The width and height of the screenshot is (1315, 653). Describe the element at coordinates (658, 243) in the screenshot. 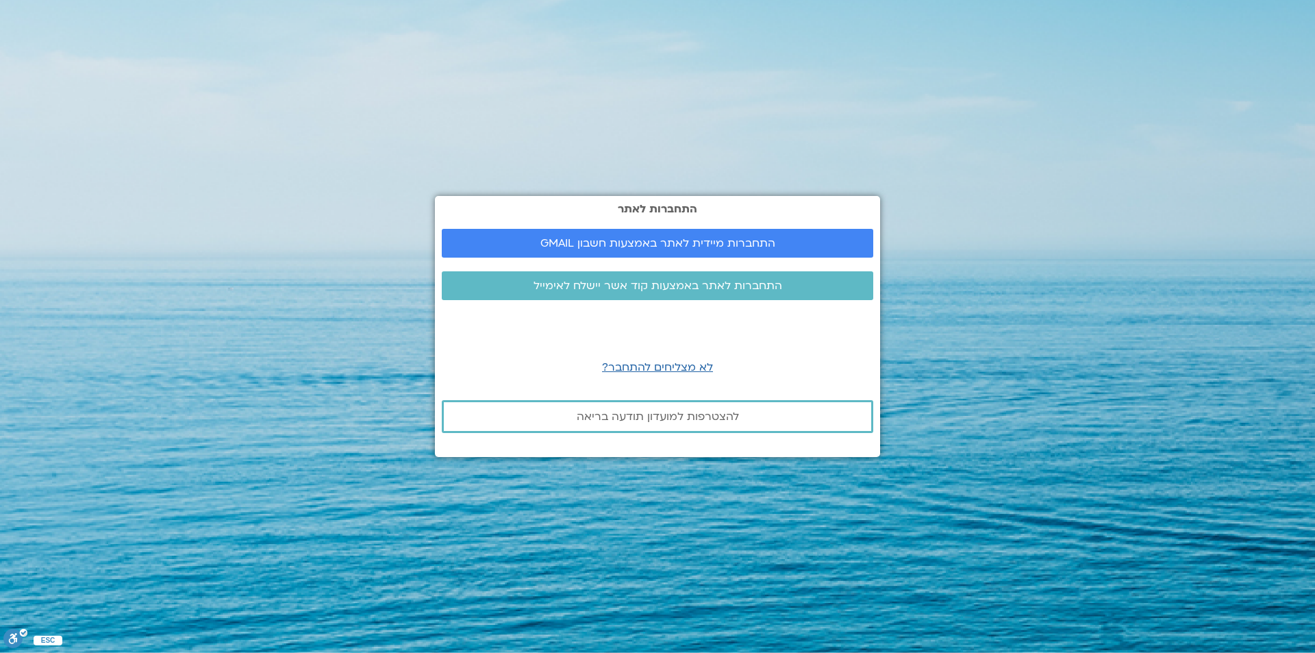

I see `span: התחברות מיידית לאתר באמצעות חשבון GMAIL` at that location.